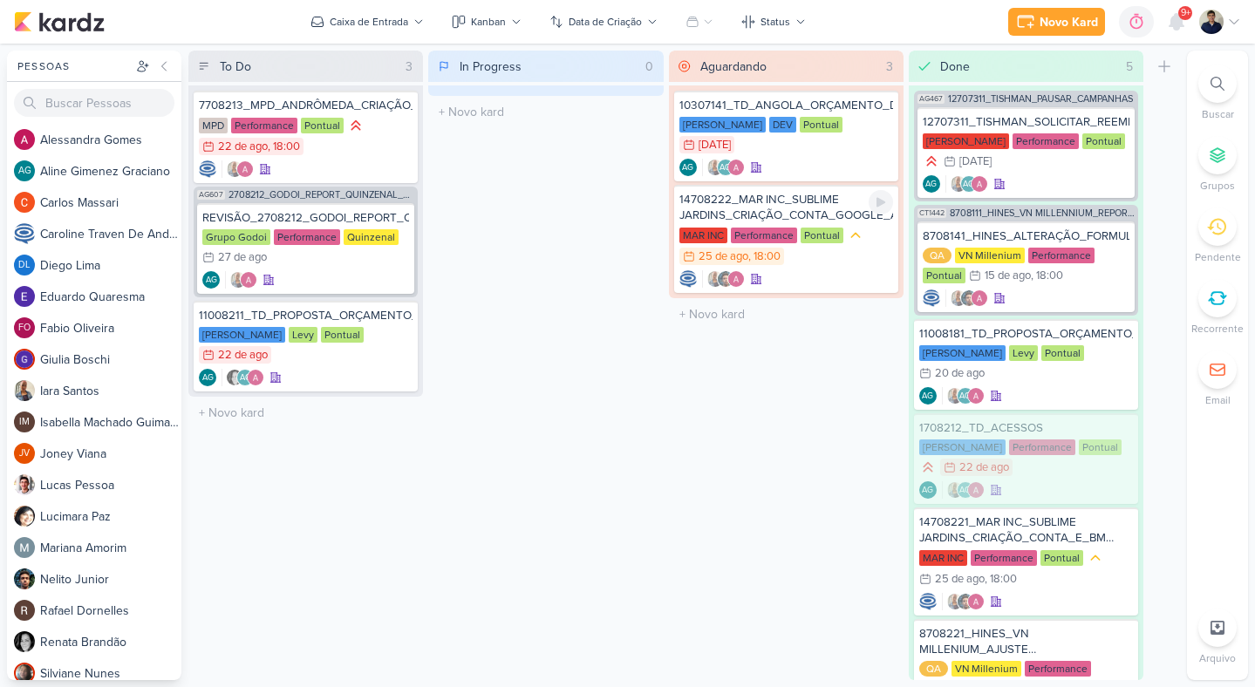 The width and height of the screenshot is (1255, 687). What do you see at coordinates (111, 234) in the screenshot?
I see `div: C a r o l i n e T r a v e n D e A n d r a d e` at bounding box center [111, 234].